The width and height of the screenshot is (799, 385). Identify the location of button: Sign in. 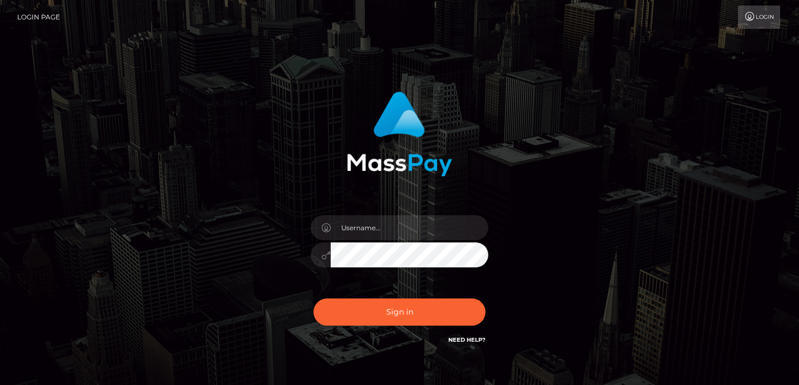
(399, 312).